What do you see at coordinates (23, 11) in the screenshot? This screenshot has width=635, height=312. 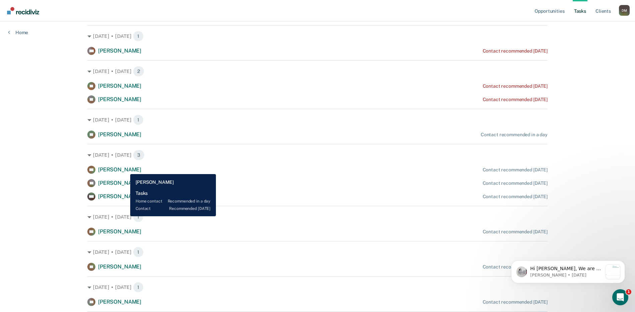 I see `img: Recidiviz` at bounding box center [23, 11].